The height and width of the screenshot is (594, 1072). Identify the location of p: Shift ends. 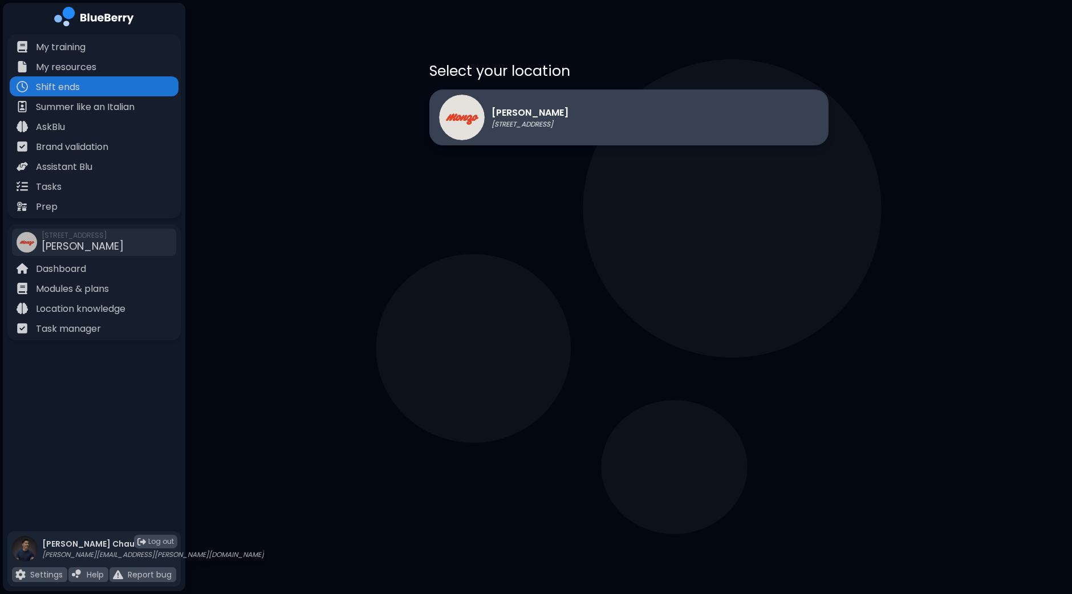
(58, 87).